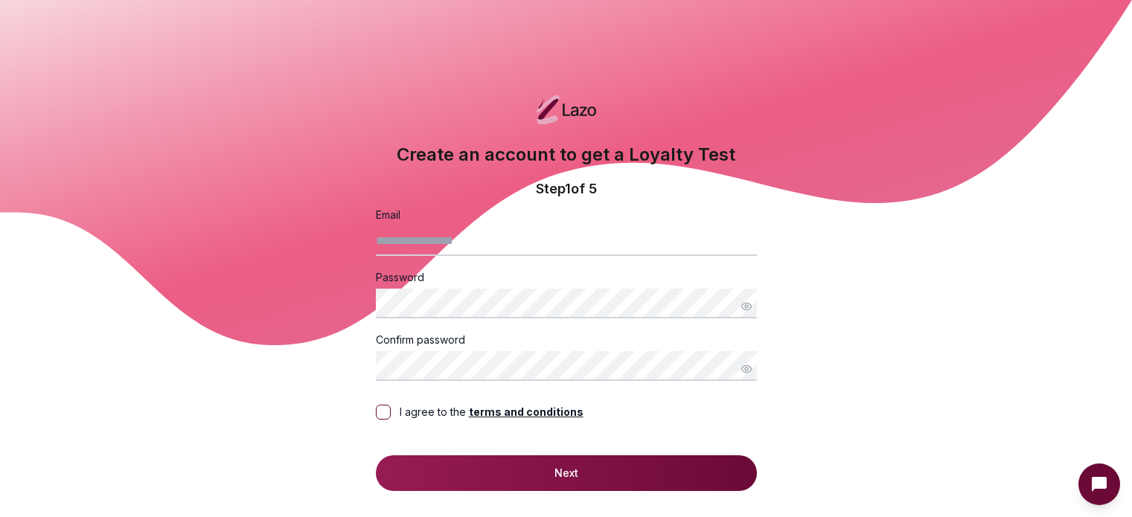  What do you see at coordinates (566, 186) in the screenshot?
I see `div: Step 1 of 5` at bounding box center [566, 186].